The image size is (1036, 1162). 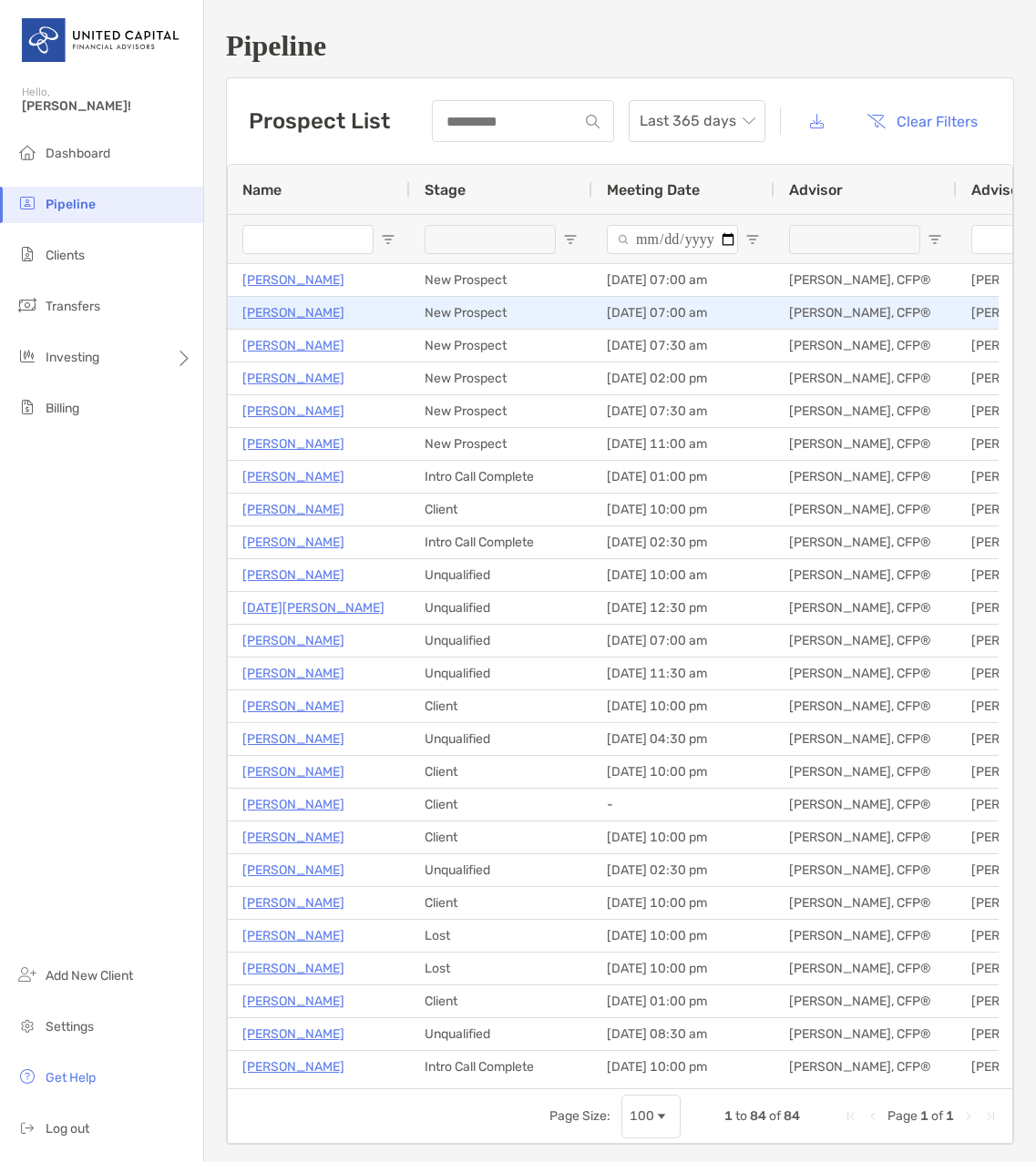 I want to click on span: Last 365 days, so click(x=697, y=121).